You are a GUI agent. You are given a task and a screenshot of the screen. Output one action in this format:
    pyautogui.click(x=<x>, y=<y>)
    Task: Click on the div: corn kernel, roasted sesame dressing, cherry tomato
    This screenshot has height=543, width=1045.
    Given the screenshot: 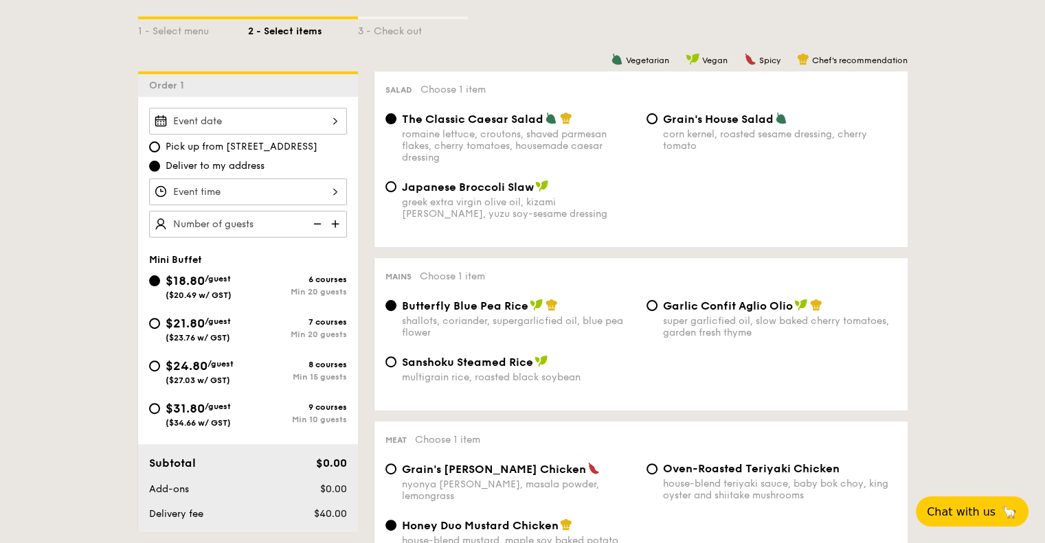 What is the action you would take?
    pyautogui.click(x=780, y=140)
    